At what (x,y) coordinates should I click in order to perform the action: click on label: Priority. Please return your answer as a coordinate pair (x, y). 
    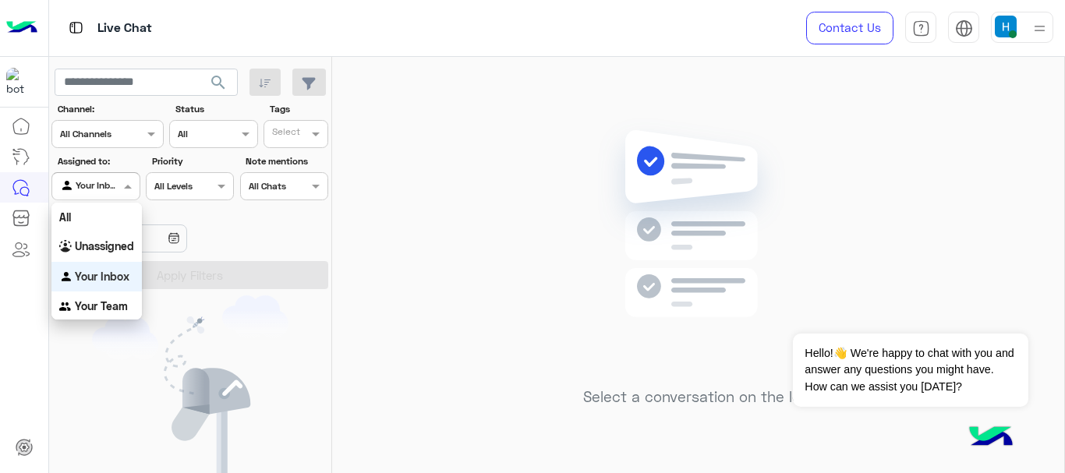
    Looking at the image, I should click on (192, 161).